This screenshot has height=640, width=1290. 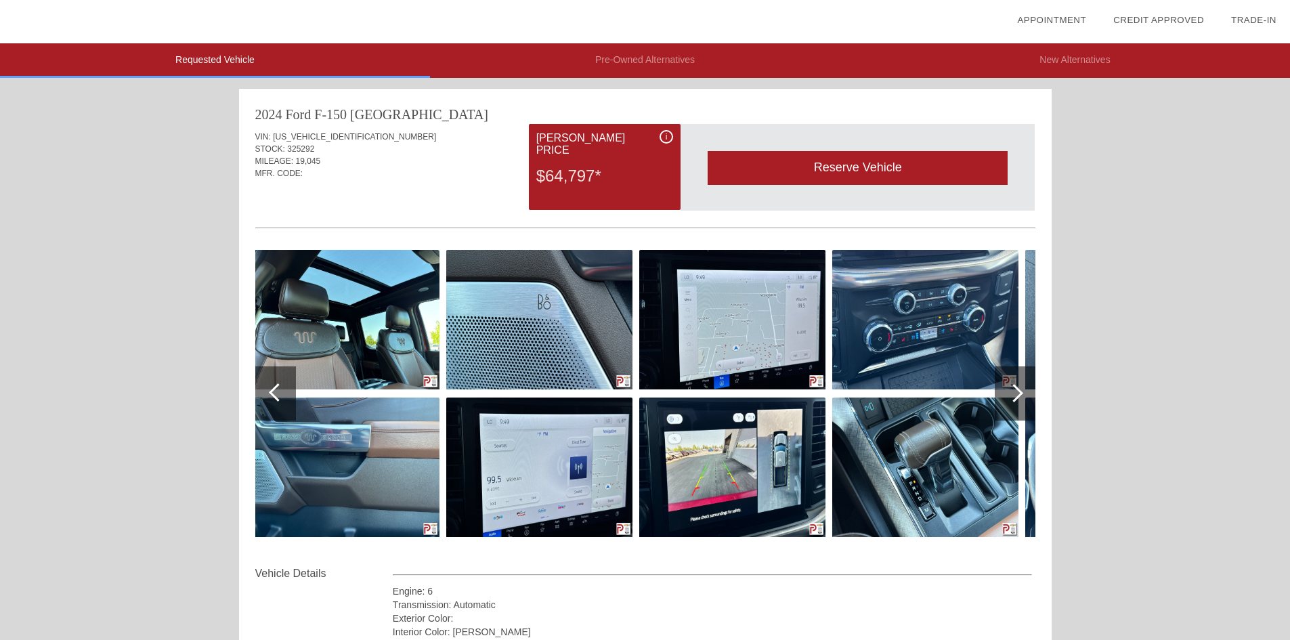 What do you see at coordinates (732, 320) in the screenshot?
I see `img: 16d76ff84316a9a11341355c3b7dc458x.jpg` at bounding box center [732, 320].